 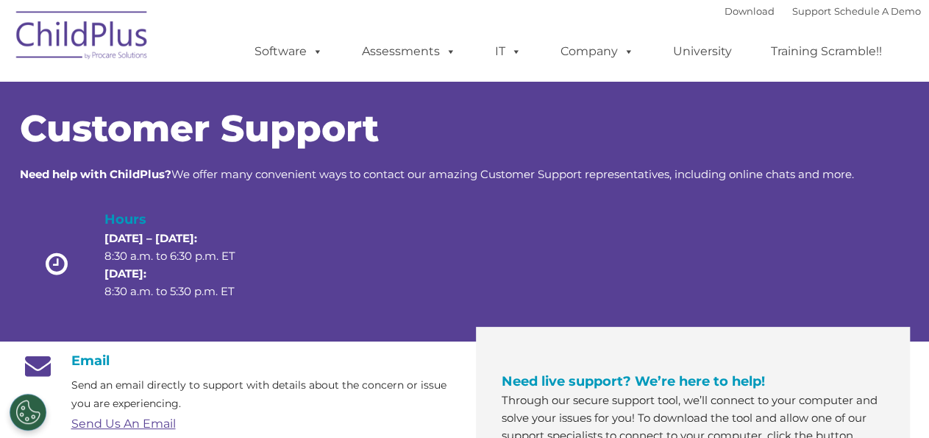 I want to click on a: Software, so click(x=288, y=52).